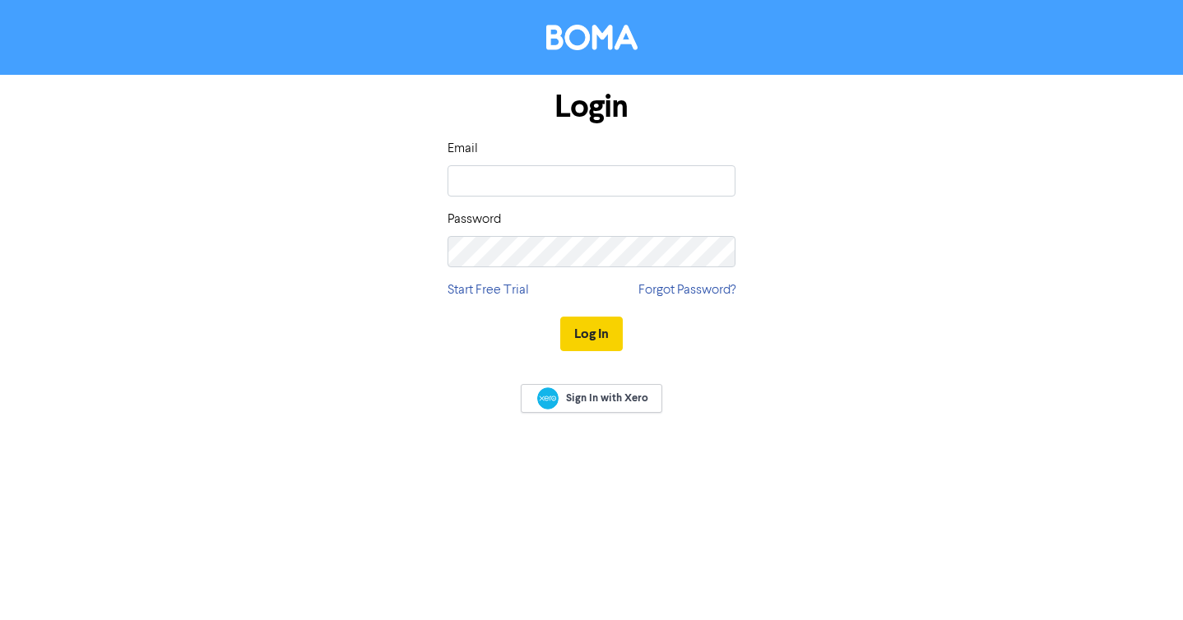 The width and height of the screenshot is (1183, 620). What do you see at coordinates (607, 398) in the screenshot?
I see `span: Sign In with Xero` at bounding box center [607, 398].